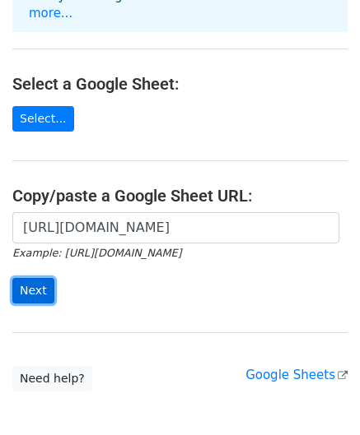  I want to click on input: Next, so click(33, 290).